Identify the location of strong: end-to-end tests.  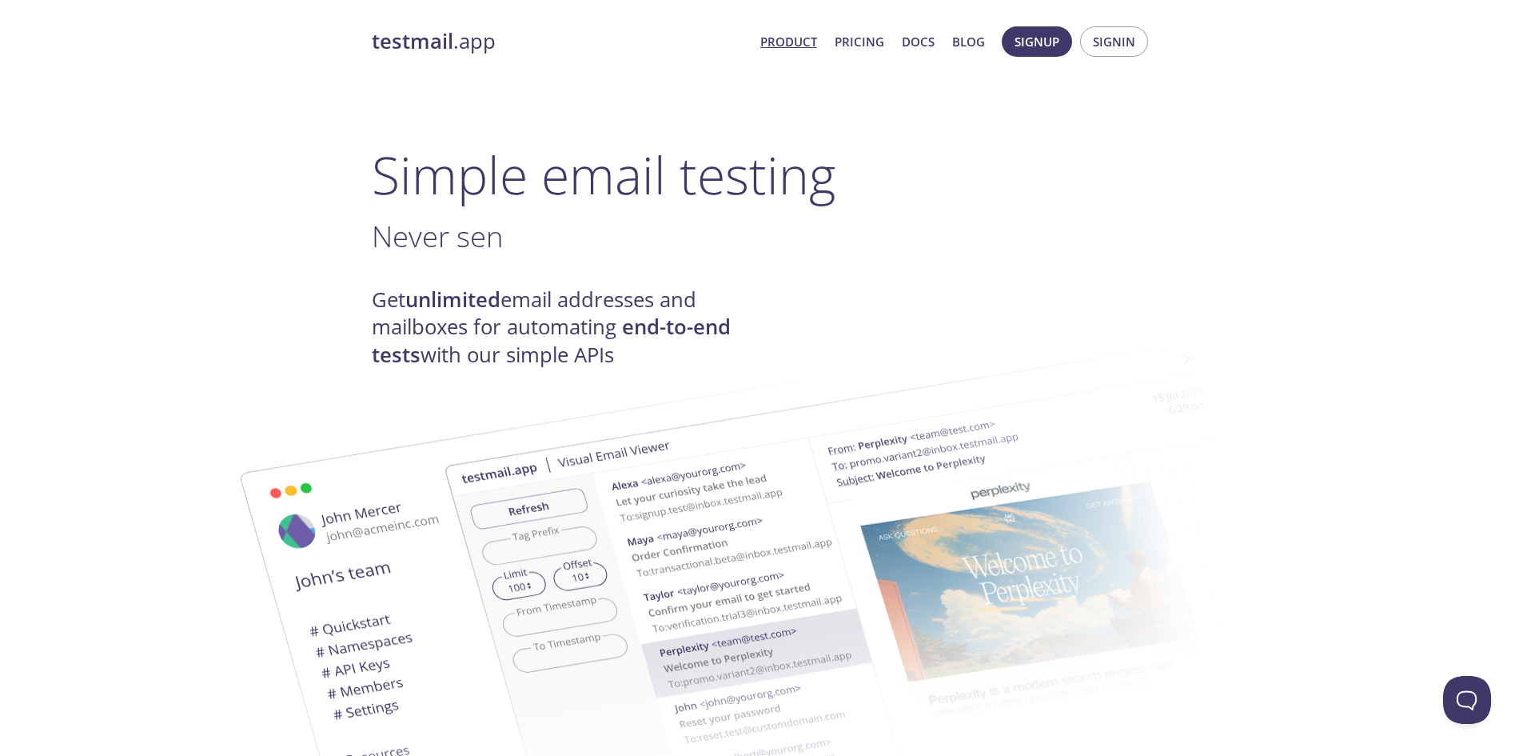
(551, 340).